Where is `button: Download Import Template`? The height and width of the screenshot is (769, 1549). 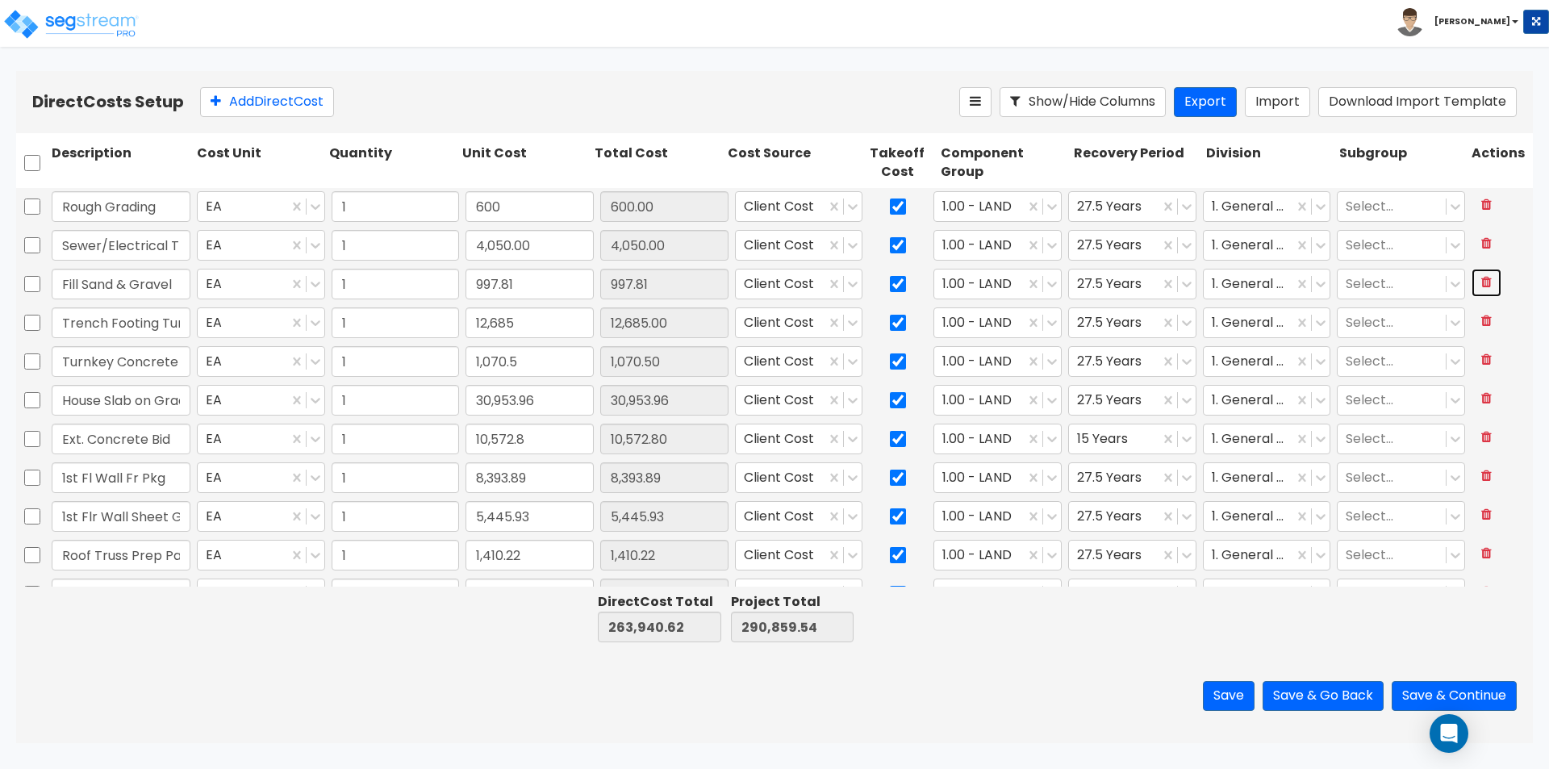
button: Download Import Template is located at coordinates (1418, 102).